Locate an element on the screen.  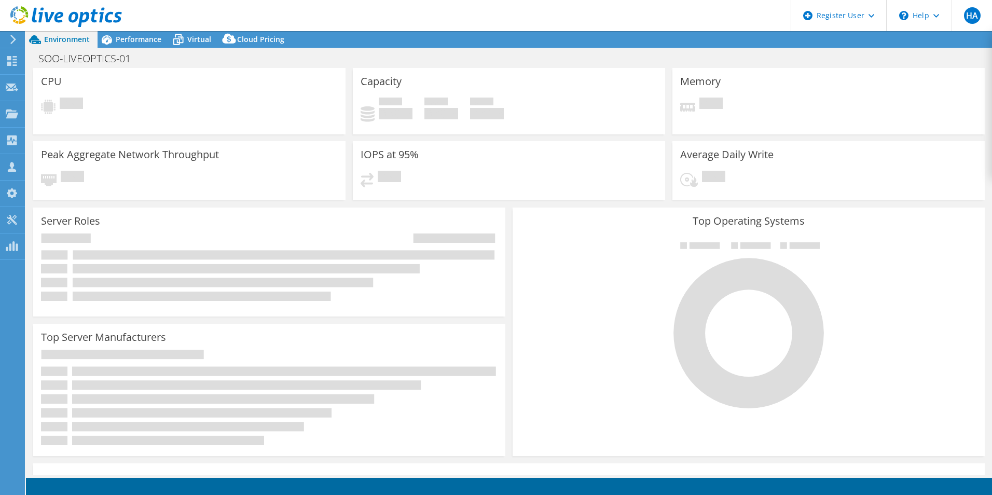
h3: Peak Aggregate Network Throughput is located at coordinates (130, 155).